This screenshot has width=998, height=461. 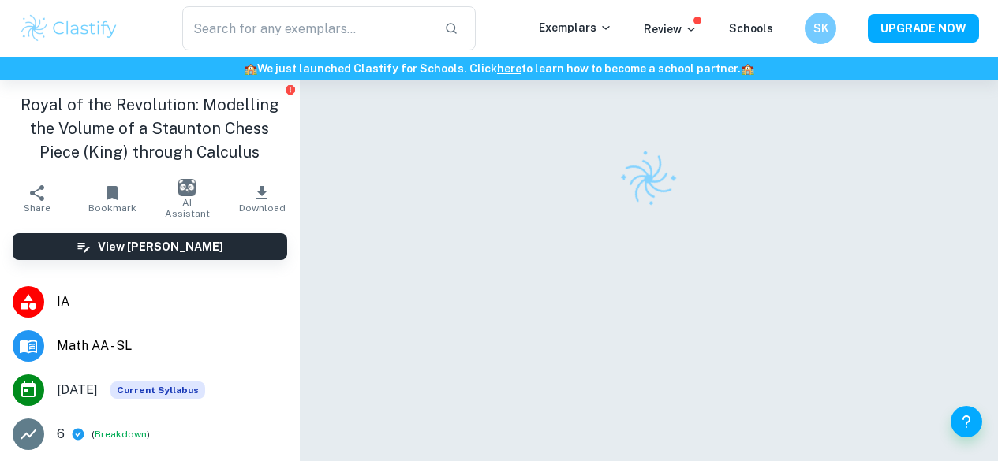 What do you see at coordinates (966, 422) in the screenshot?
I see `button: Help and Feedback` at bounding box center [966, 422].